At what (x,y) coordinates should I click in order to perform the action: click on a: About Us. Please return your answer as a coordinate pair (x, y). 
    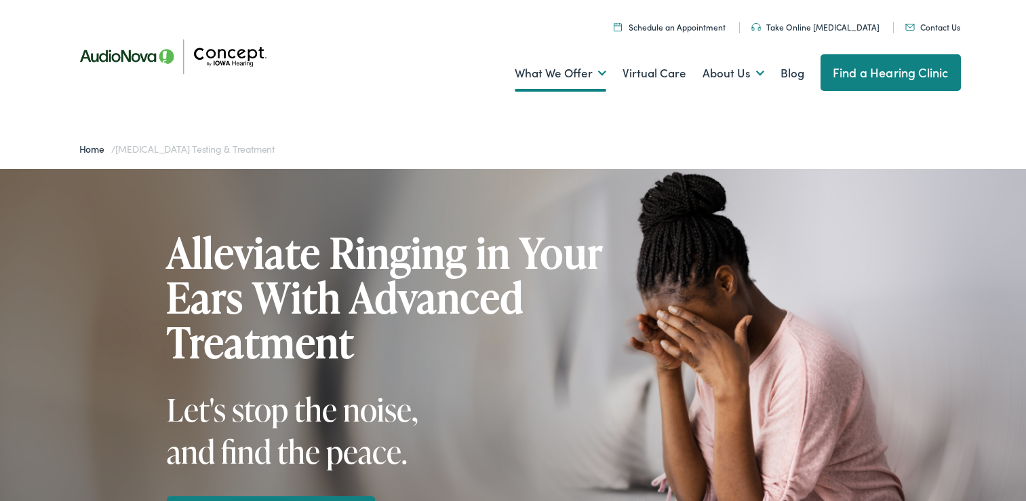
    Looking at the image, I should click on (733, 73).